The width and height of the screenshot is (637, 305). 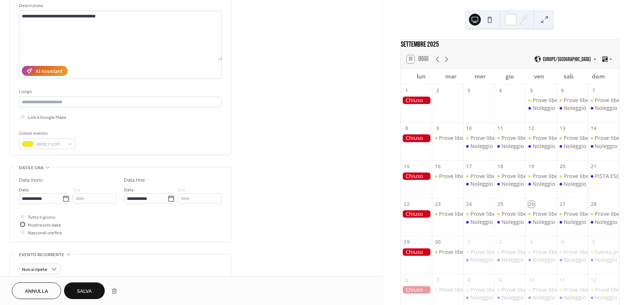 I want to click on div: 7, so click(x=438, y=280).